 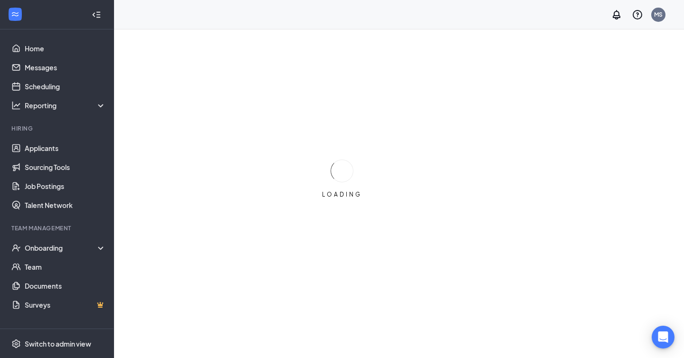 I want to click on a: Applicants, so click(x=65, y=148).